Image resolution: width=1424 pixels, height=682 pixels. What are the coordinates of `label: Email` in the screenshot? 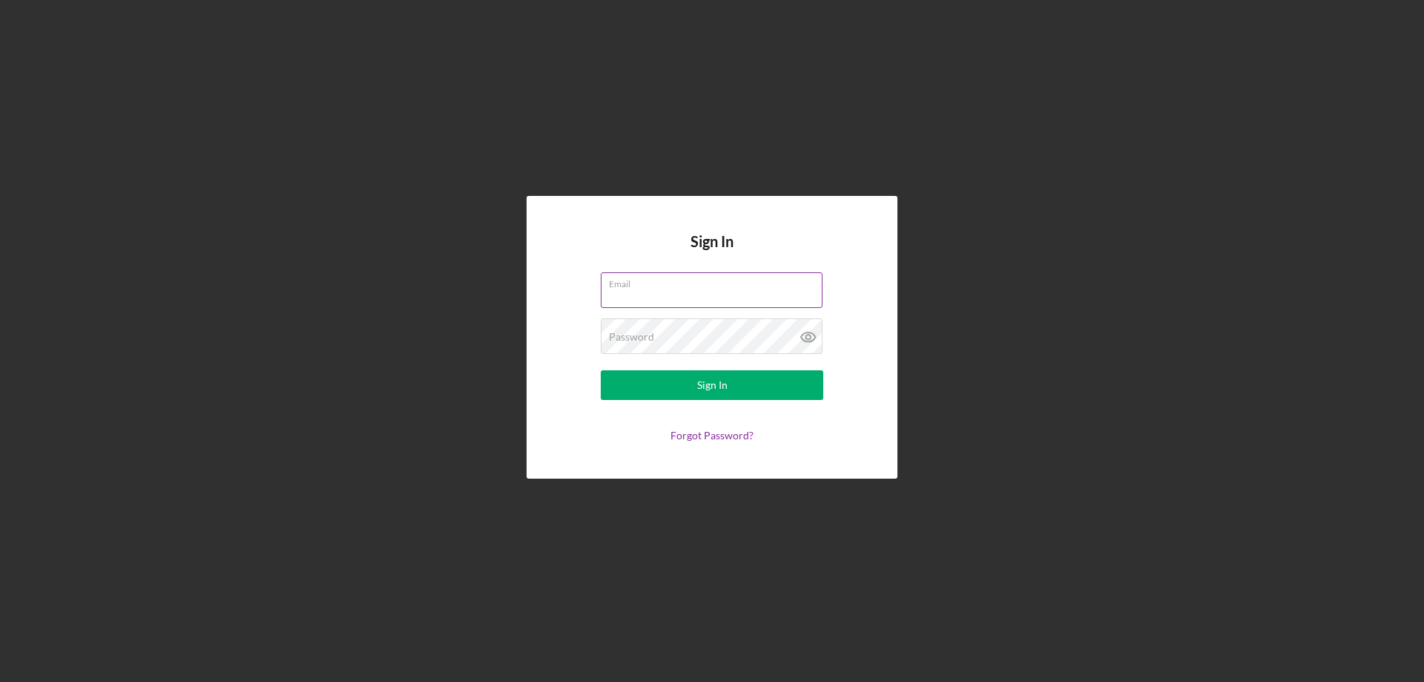 It's located at (716, 281).